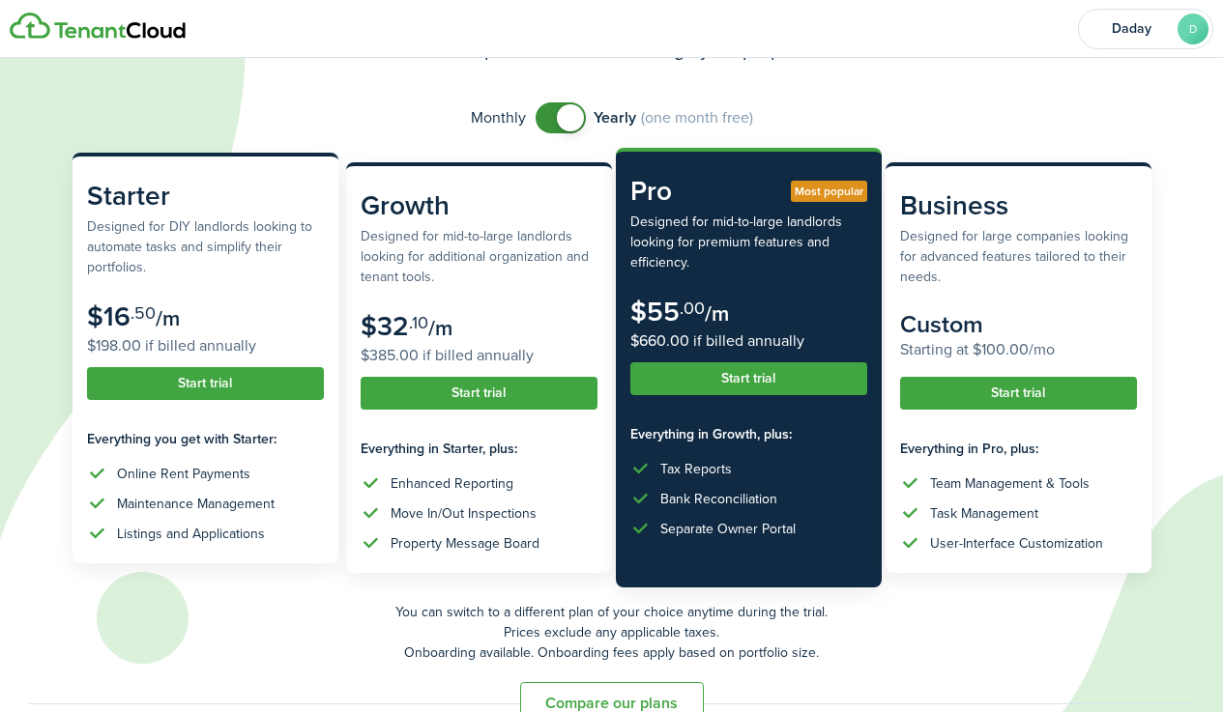 This screenshot has height=712, width=1223. What do you see at coordinates (463, 513) in the screenshot?
I see `div: Move In/Out Inspections` at bounding box center [463, 513].